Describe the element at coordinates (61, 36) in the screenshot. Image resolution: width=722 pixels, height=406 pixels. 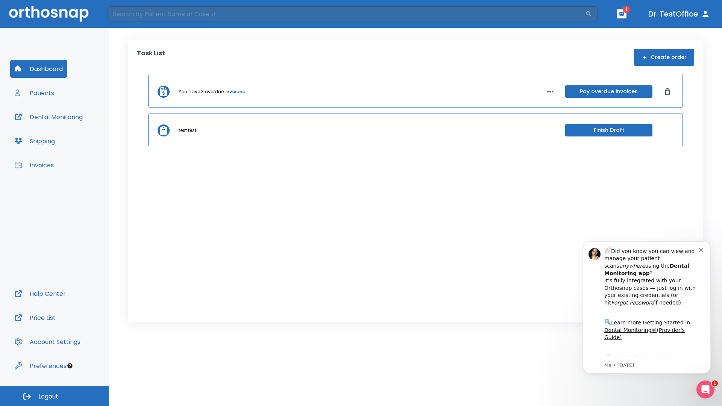
I see `i: anywhere` at that location.